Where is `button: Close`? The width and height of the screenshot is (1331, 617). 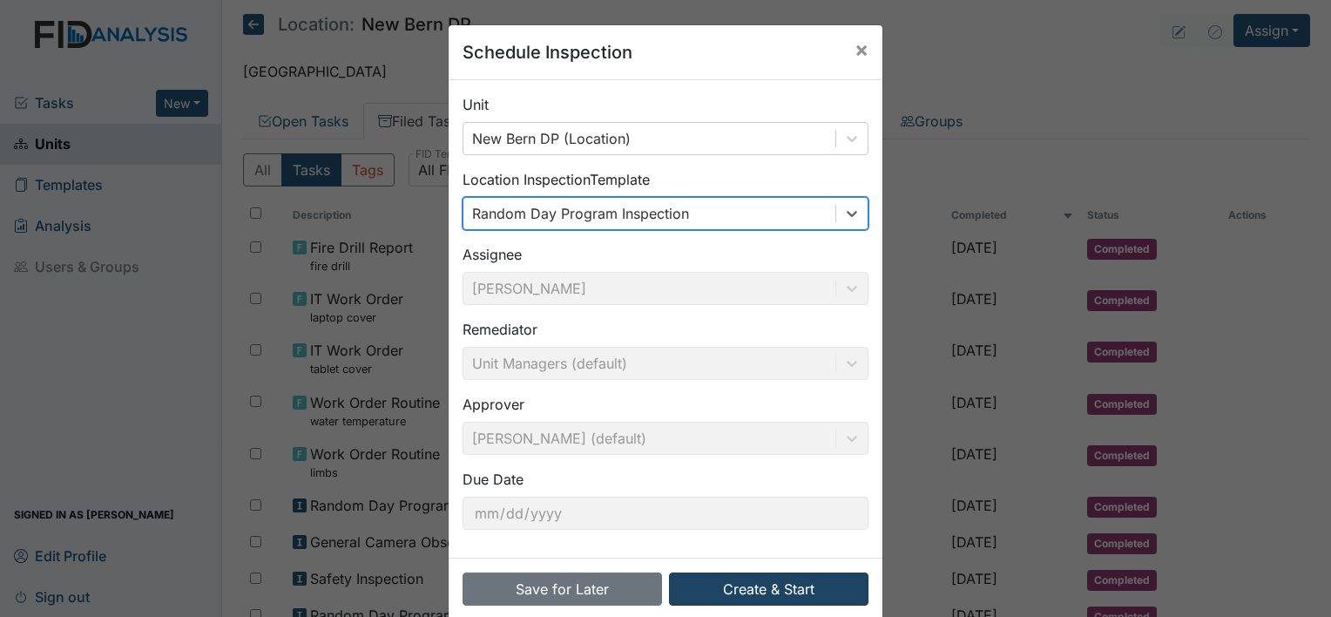
button: Close is located at coordinates (862, 50).